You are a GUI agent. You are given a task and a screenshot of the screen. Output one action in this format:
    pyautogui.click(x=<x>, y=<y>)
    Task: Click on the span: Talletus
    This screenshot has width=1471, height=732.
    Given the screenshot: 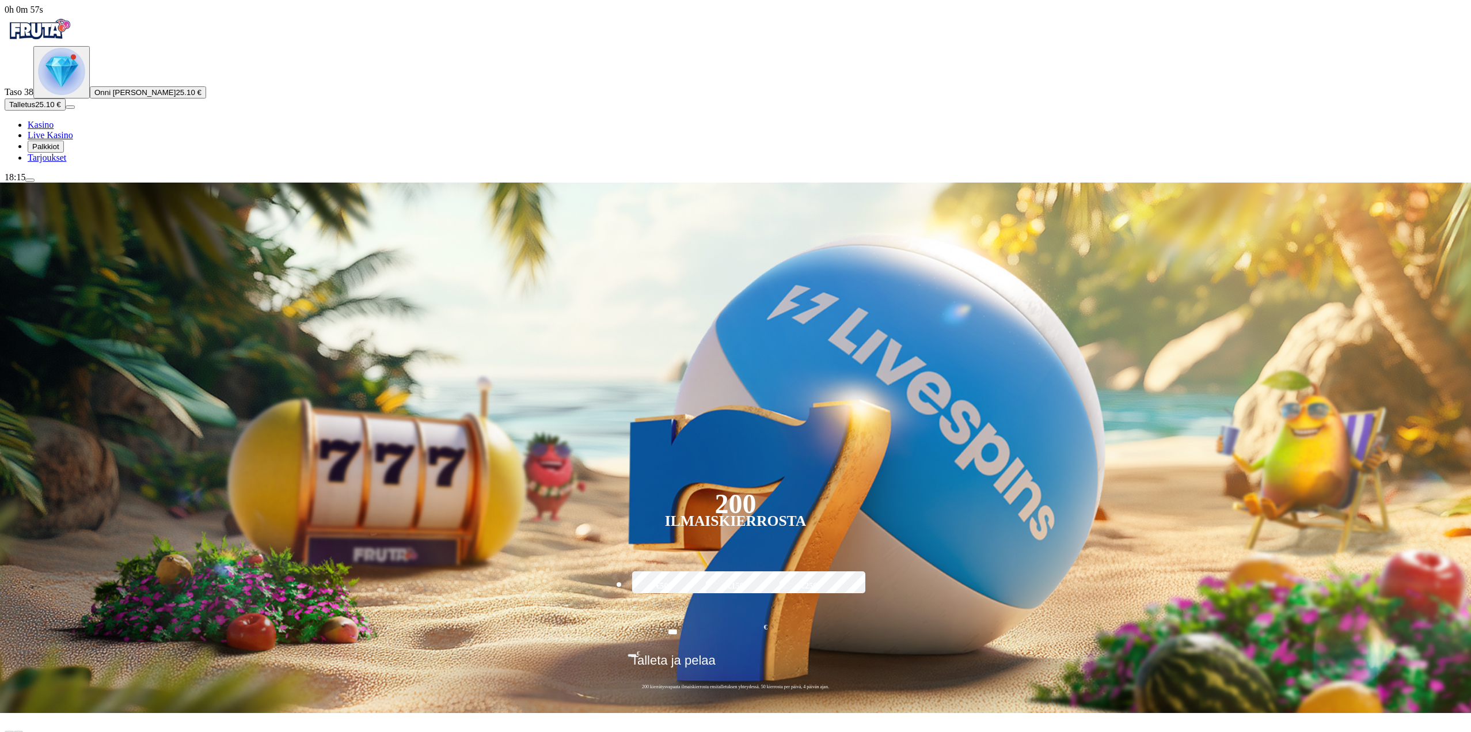 What is the action you would take?
    pyautogui.click(x=22, y=104)
    